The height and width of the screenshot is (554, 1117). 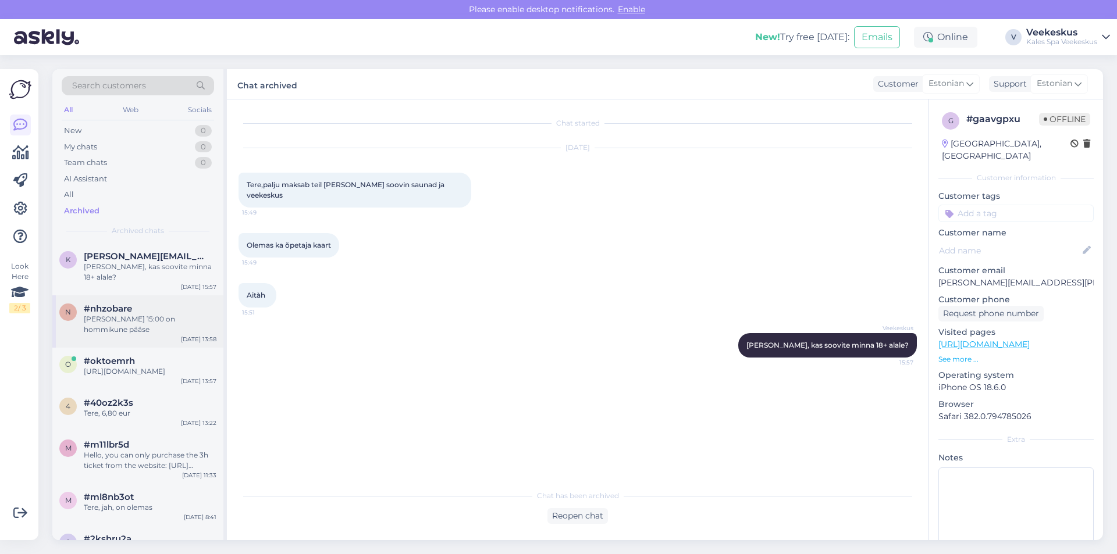 I want to click on span: 4, so click(x=68, y=406).